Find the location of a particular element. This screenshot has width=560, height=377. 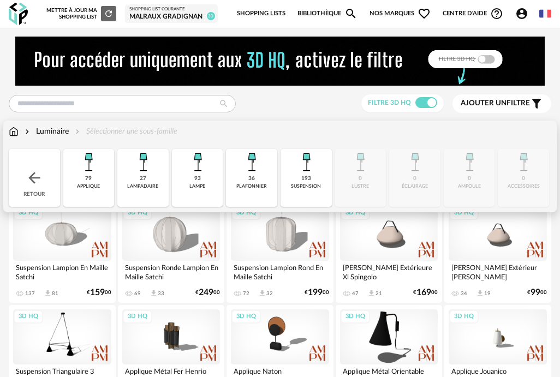

div: 47 is located at coordinates (355, 294).